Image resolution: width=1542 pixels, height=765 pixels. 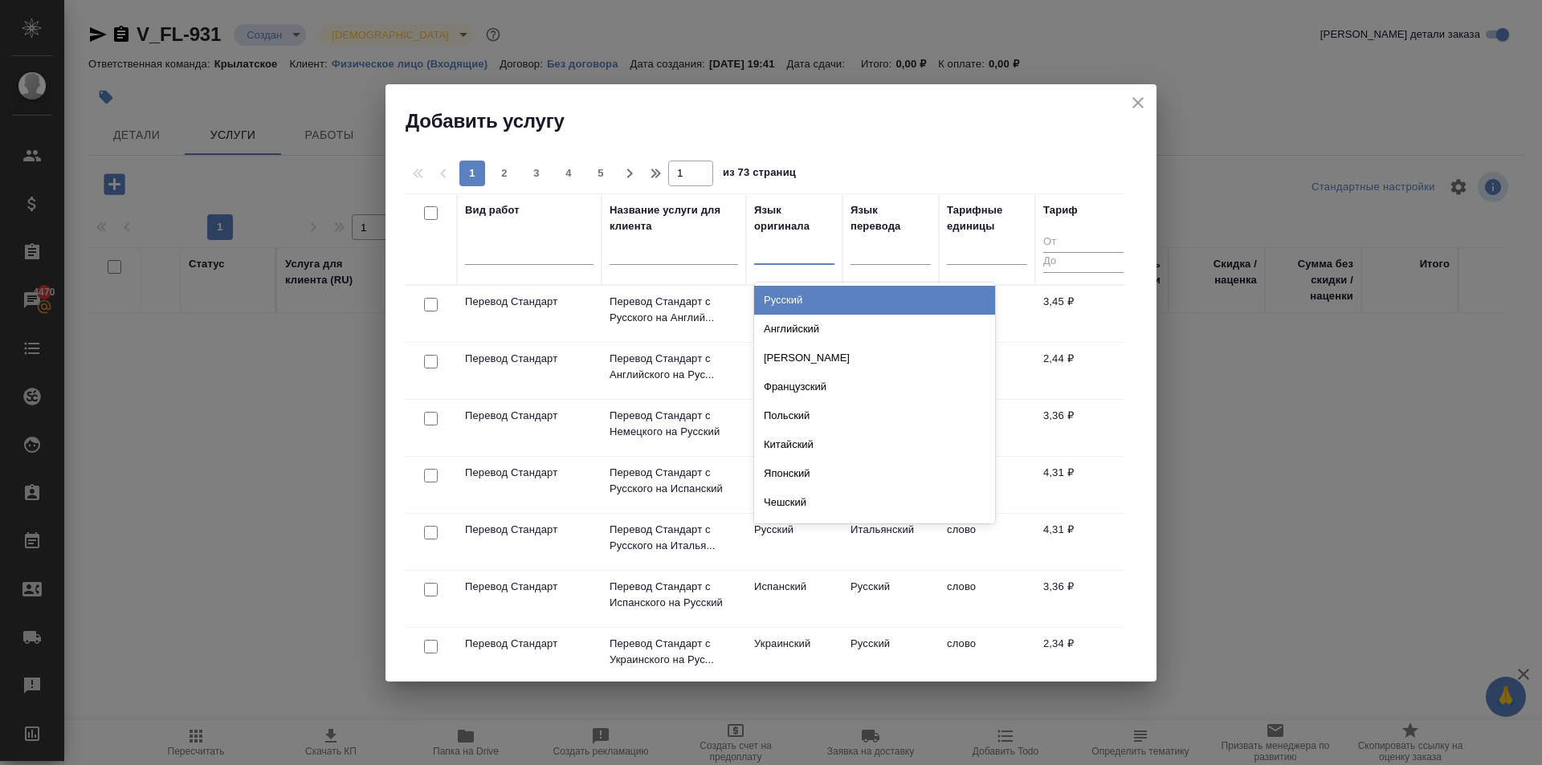 I want to click on div: Тарифные единицы, so click(x=987, y=218).